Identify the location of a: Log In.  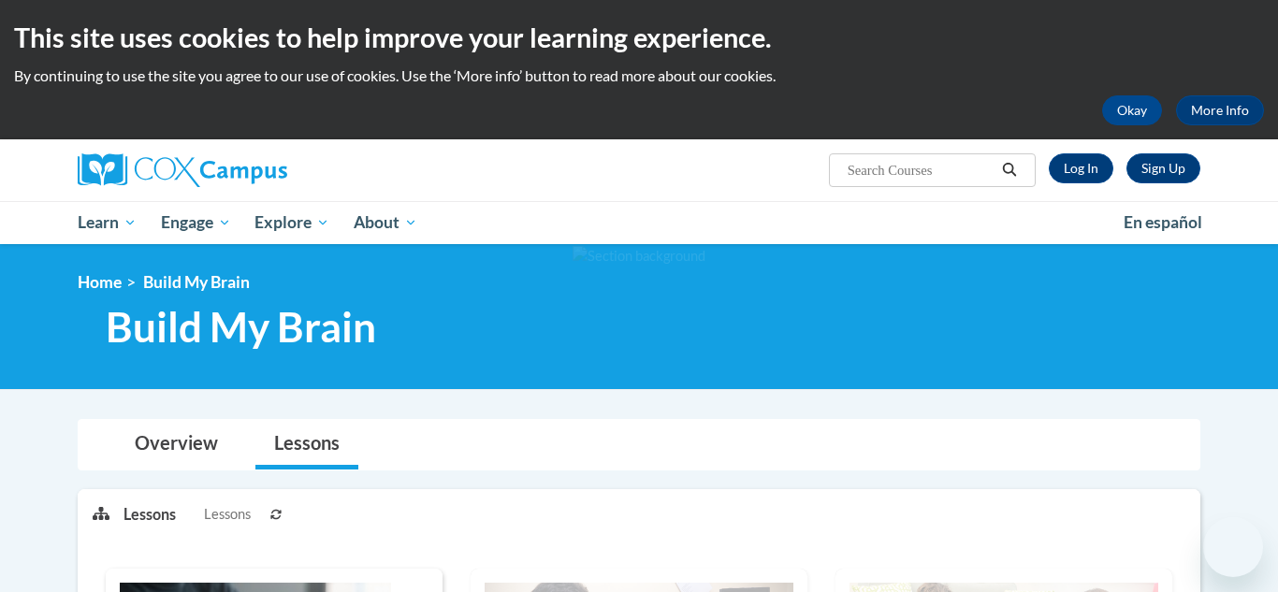
(1081, 168).